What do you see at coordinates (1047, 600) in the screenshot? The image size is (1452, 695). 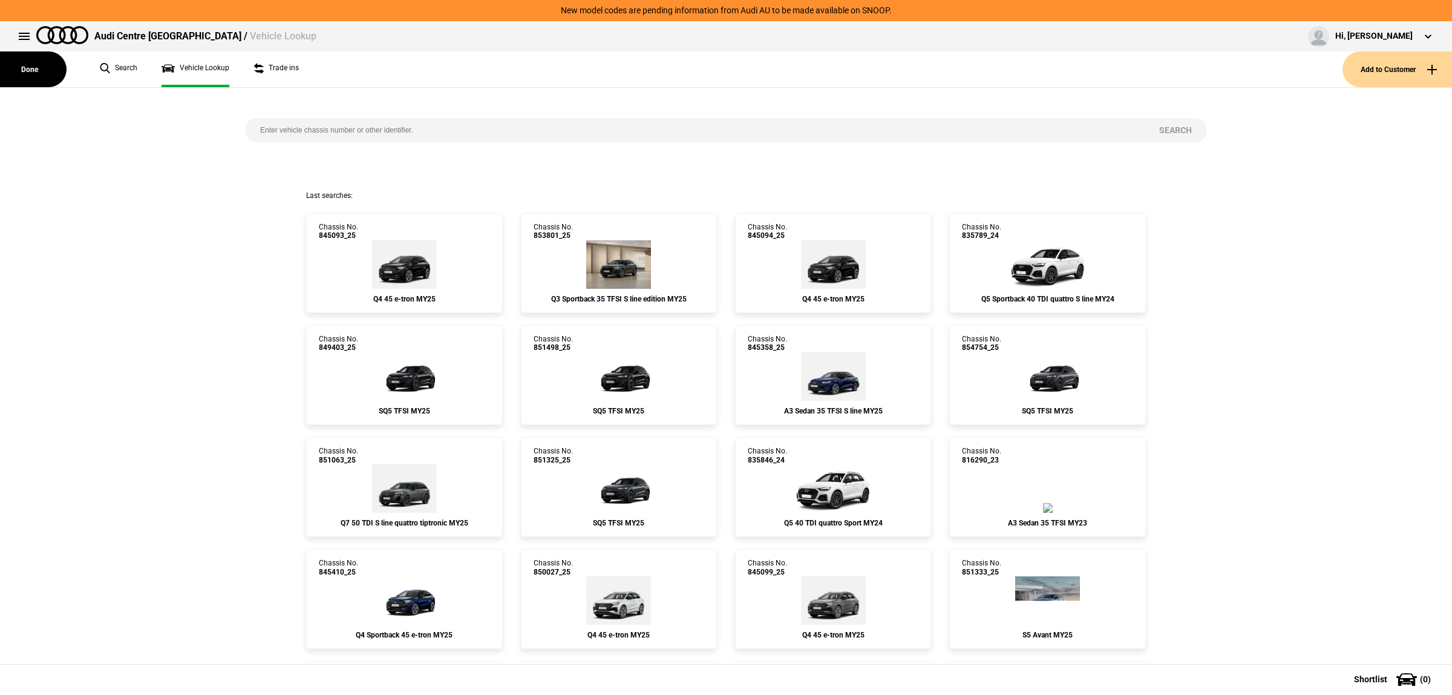 I see `img: Audi_FU5S5Y_25S_GX_H3H3_PAH_9VS_WA2_PQ7_PYH_PWO_3FP_F19_(Nadin:_3FP_9VS_C88_F19_PAH_PQ7_PWO_PYH_S...` at bounding box center [1047, 600].